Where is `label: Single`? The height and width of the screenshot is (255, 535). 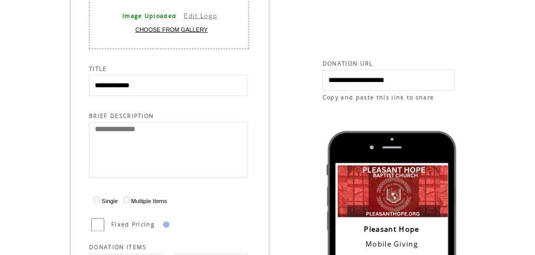 label: Single is located at coordinates (104, 202).